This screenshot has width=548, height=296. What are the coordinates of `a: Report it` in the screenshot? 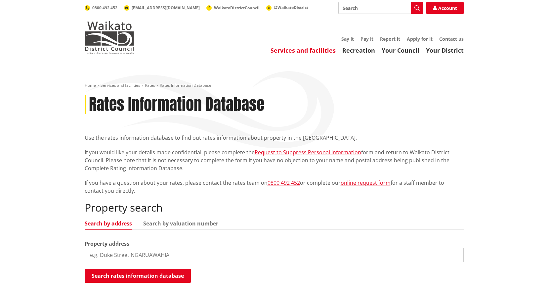 It's located at (390, 39).